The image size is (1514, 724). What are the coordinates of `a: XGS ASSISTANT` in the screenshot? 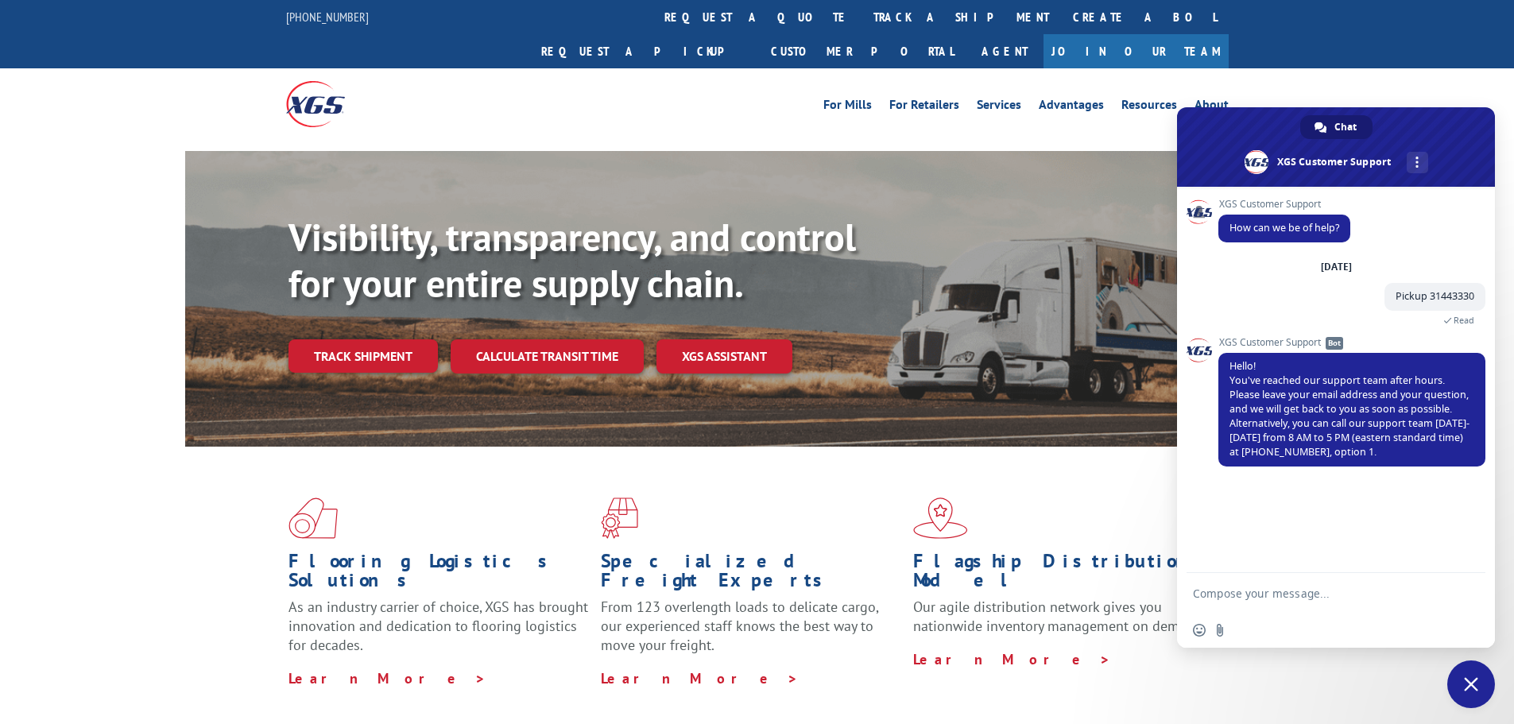 It's located at (724, 356).